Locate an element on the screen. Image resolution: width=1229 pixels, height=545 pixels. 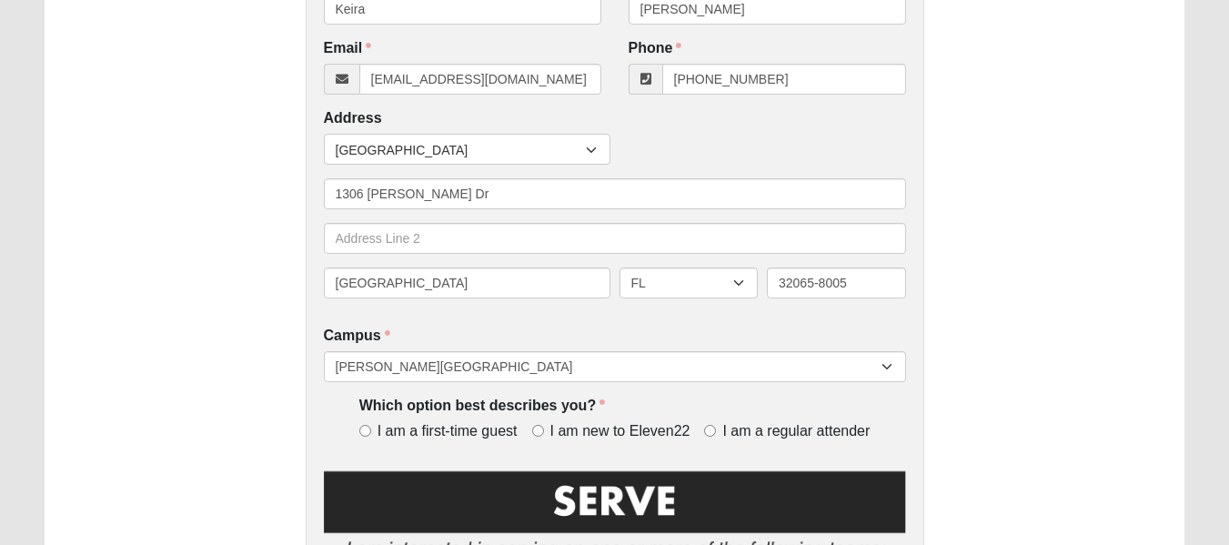
input: I am new to Eleven22 is located at coordinates (537, 430).